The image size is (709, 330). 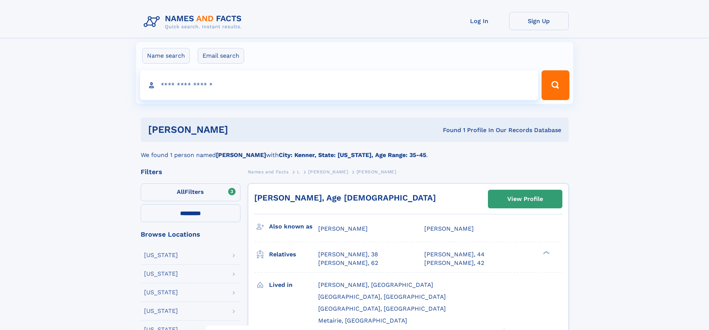 I want to click on span: All, so click(x=180, y=192).